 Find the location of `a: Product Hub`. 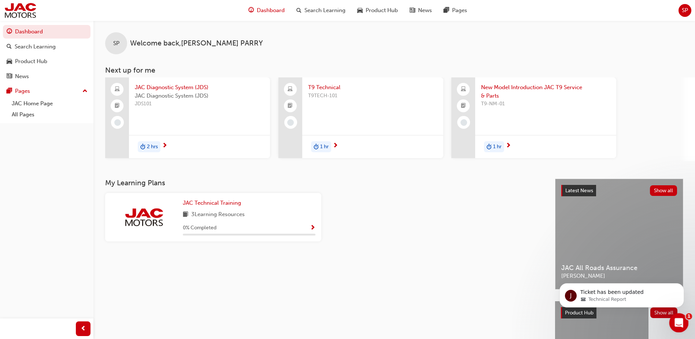

a: Product Hub is located at coordinates (47, 61).